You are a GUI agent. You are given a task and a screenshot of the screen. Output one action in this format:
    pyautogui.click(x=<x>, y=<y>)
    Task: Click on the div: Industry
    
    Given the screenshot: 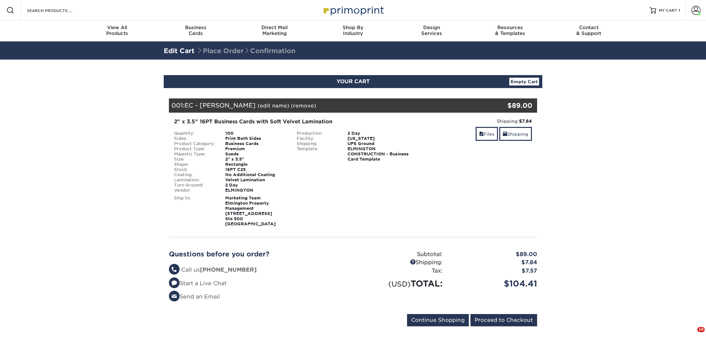 What is the action you would take?
    pyautogui.click(x=353, y=30)
    